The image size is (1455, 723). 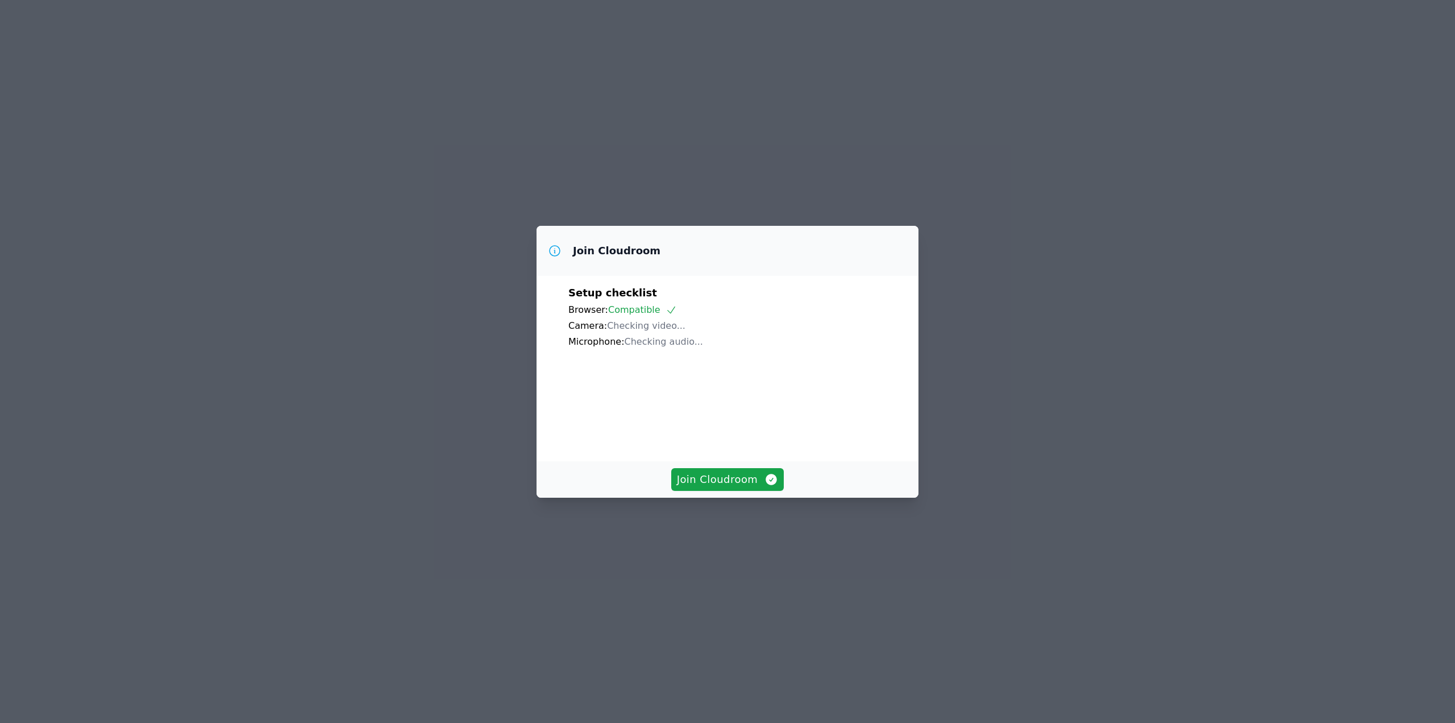 I want to click on span: Checking audio..., so click(x=664, y=341).